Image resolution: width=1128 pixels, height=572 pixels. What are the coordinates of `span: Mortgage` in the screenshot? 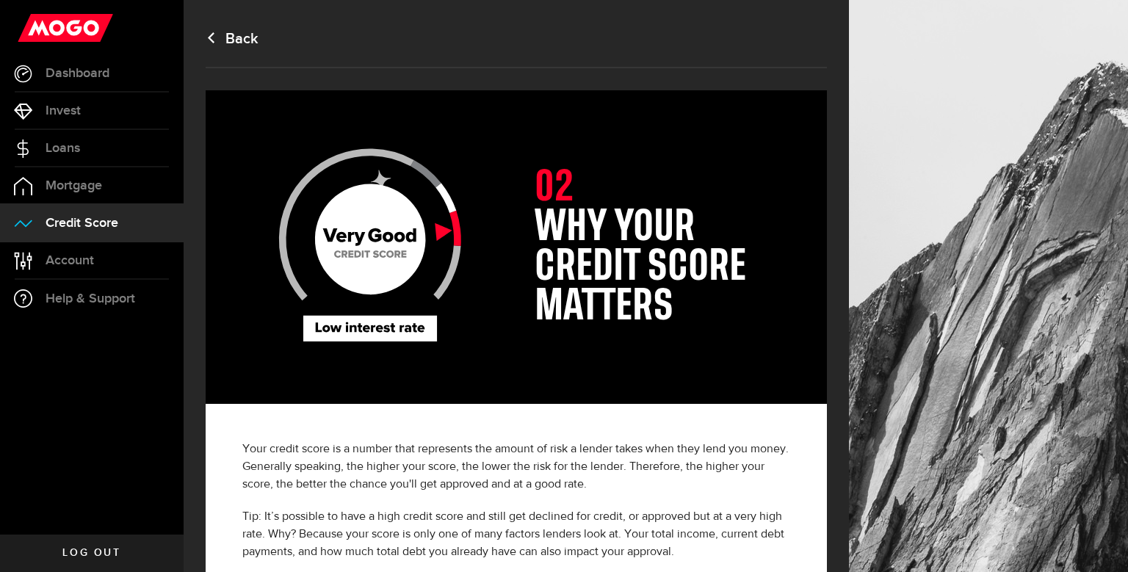 It's located at (73, 186).